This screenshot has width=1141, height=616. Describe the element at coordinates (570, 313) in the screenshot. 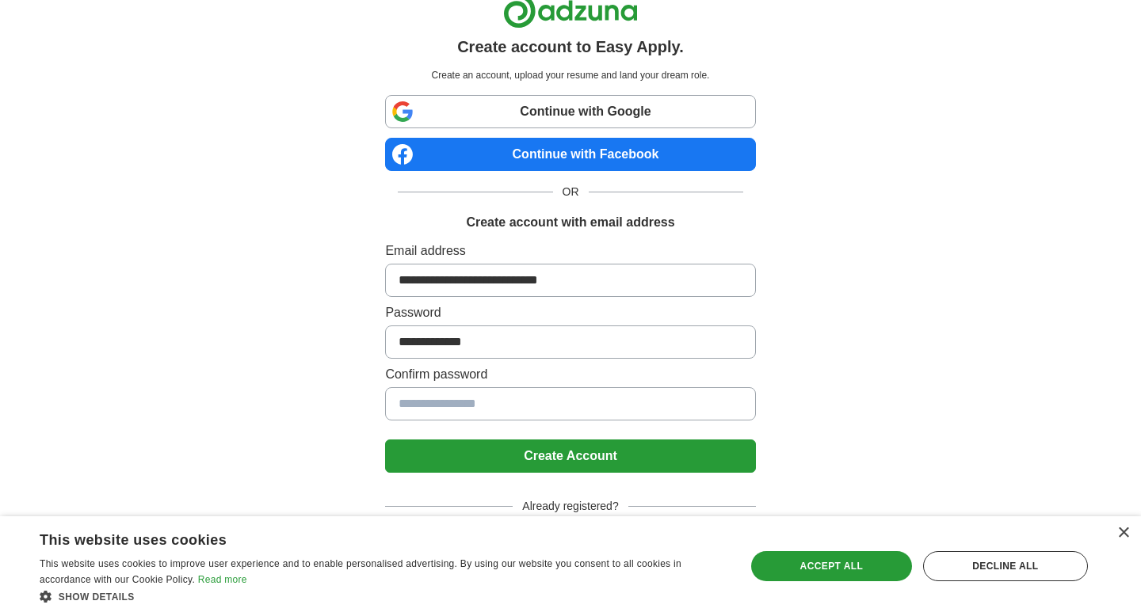

I see `label: Password` at that location.